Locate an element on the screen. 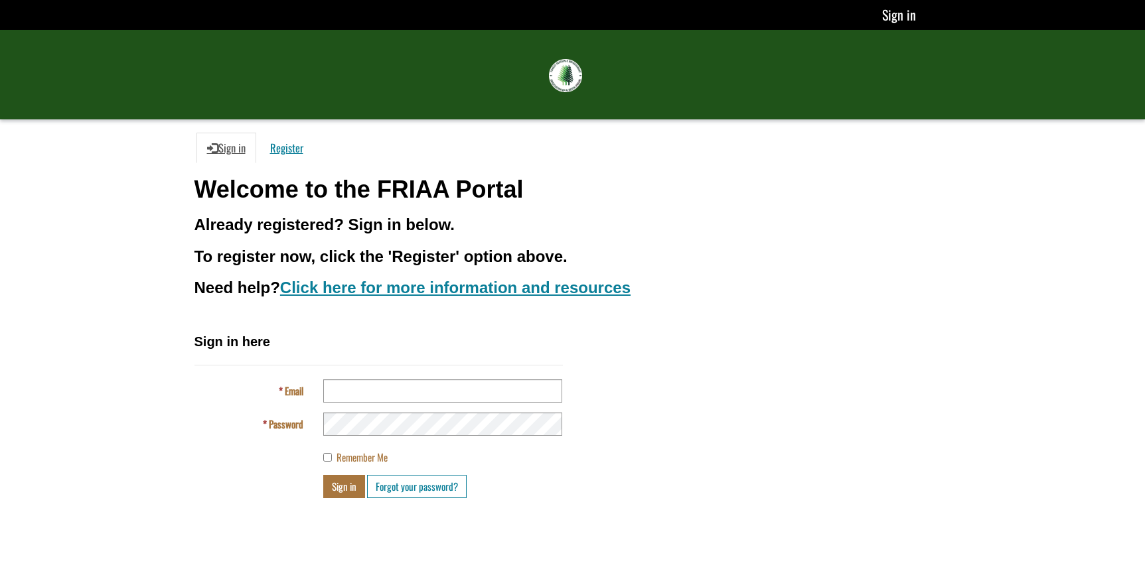  h3: To register now, click the 'Register' option above. is located at coordinates (573, 257).